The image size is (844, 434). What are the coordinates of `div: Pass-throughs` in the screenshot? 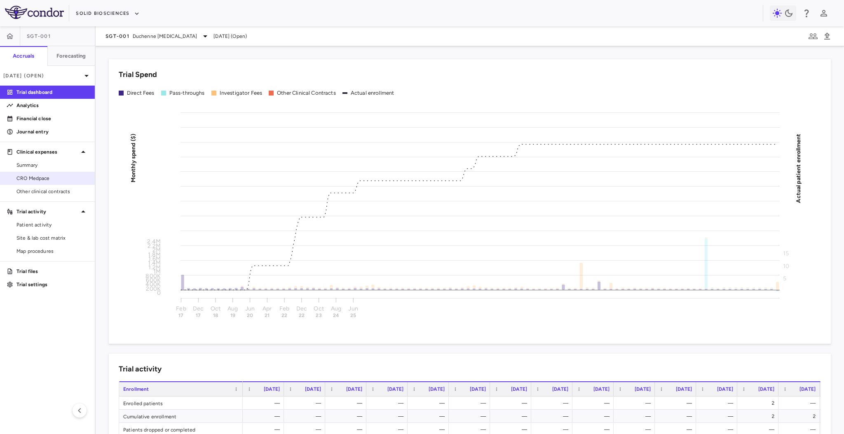 It's located at (187, 93).